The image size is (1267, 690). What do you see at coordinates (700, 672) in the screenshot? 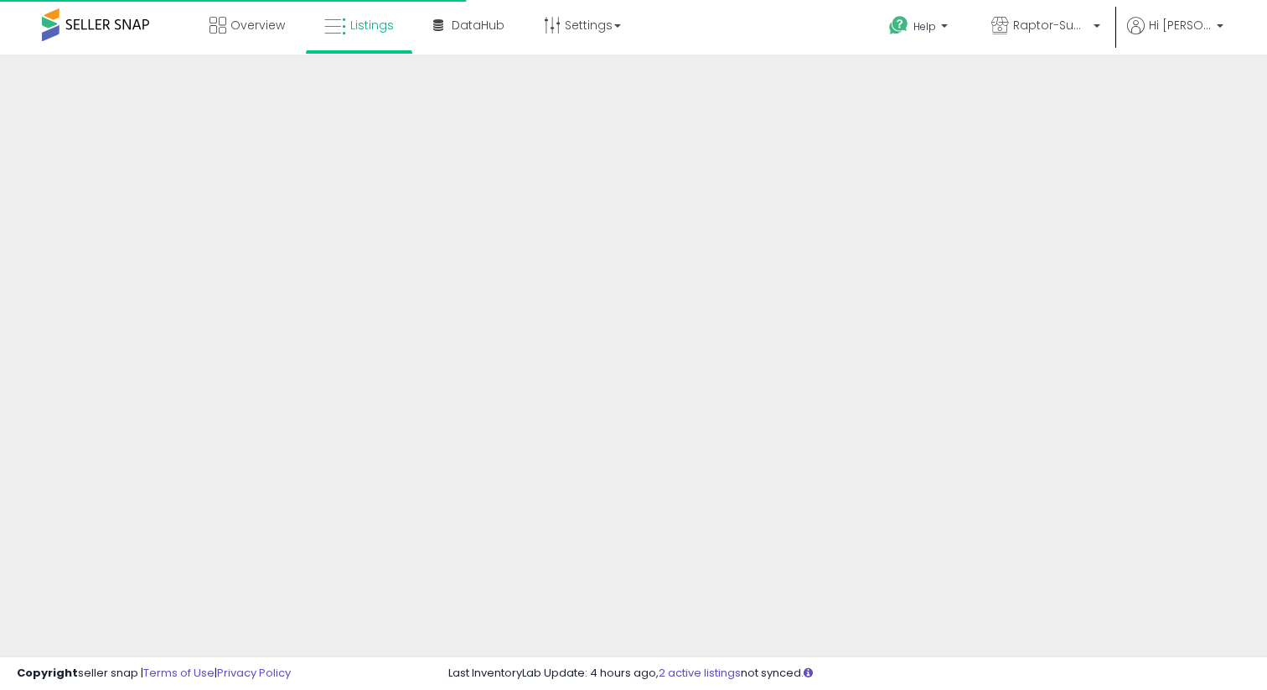
I see `a: 2 active listings` at bounding box center [700, 672].